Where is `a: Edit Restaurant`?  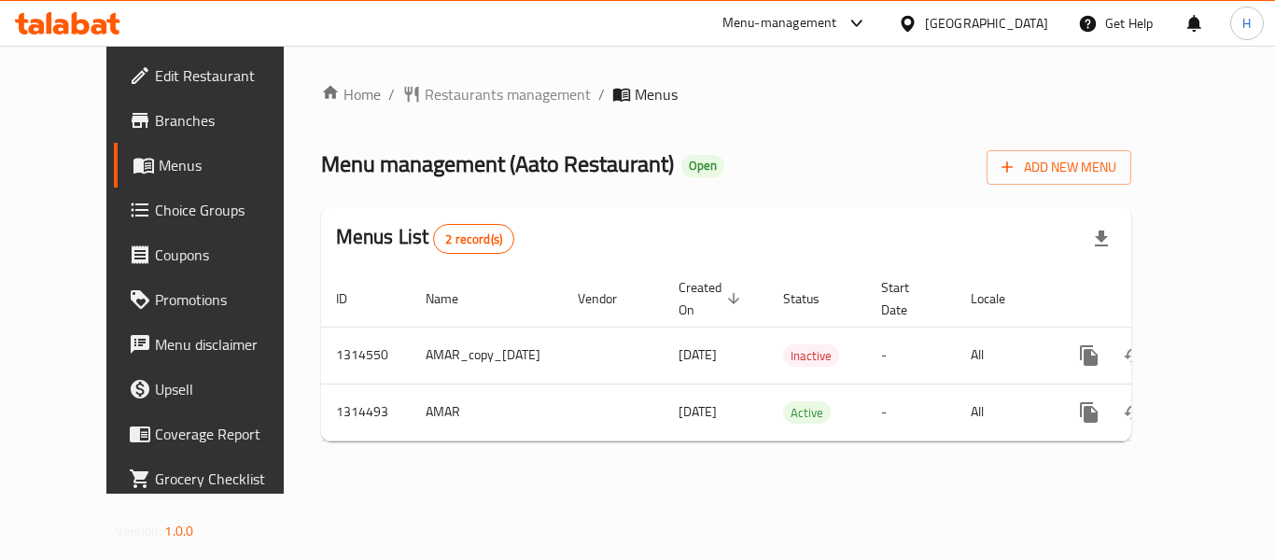
a: Edit Restaurant is located at coordinates (216, 76).